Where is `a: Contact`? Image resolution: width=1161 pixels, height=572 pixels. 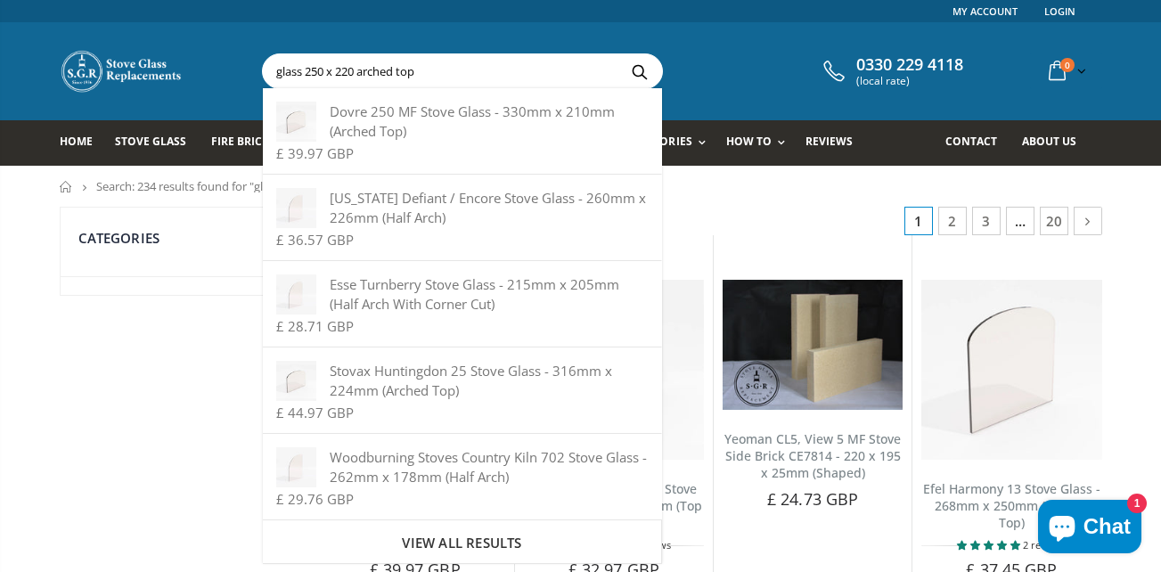 a: Contact is located at coordinates (978, 143).